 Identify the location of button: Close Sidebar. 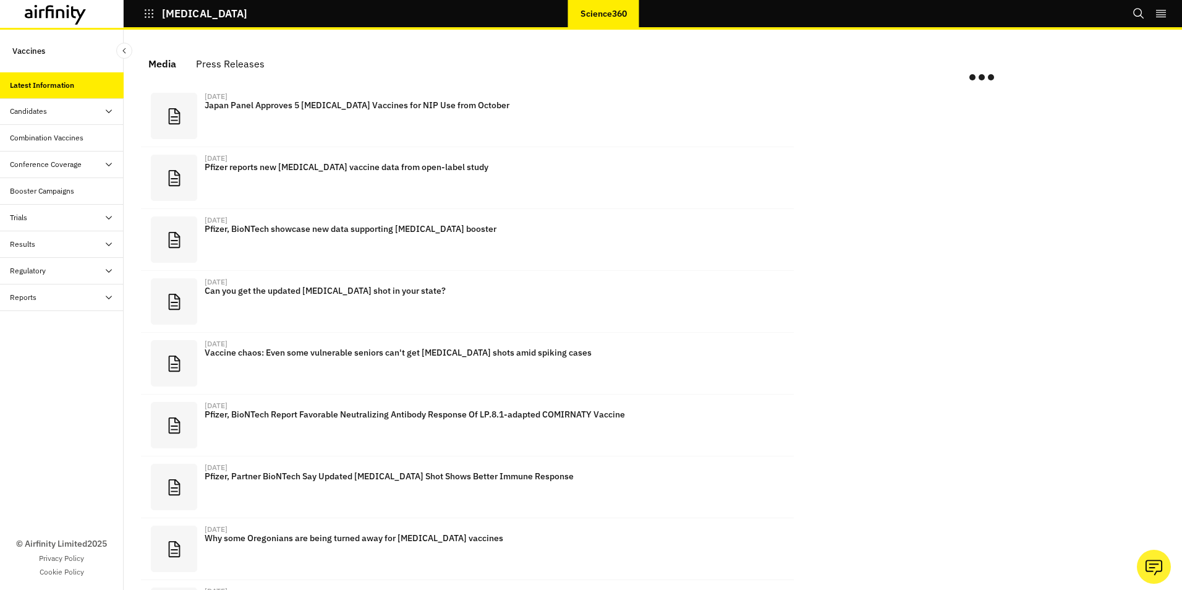
(124, 51).